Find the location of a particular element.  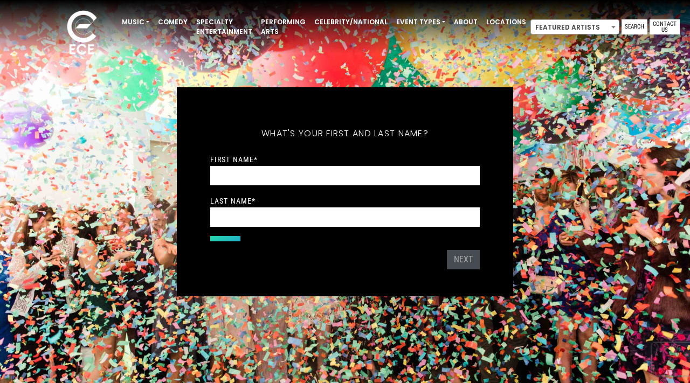

a: About is located at coordinates (466, 22).